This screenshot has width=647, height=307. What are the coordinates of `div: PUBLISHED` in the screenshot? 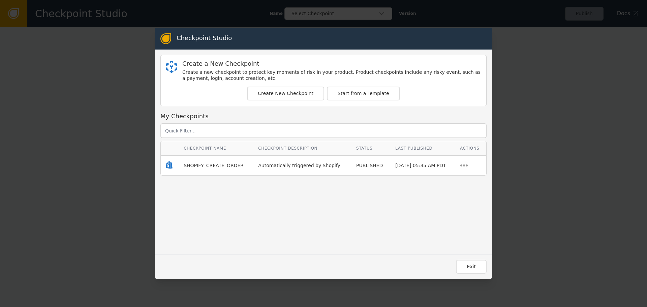 It's located at (371, 165).